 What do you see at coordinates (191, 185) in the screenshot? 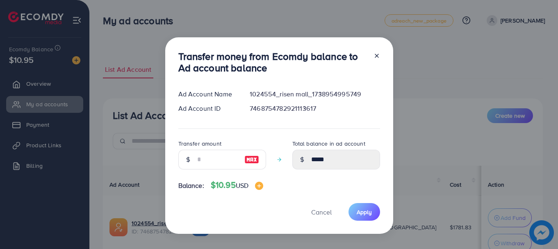
I see `span: Balance:` at bounding box center [191, 185].